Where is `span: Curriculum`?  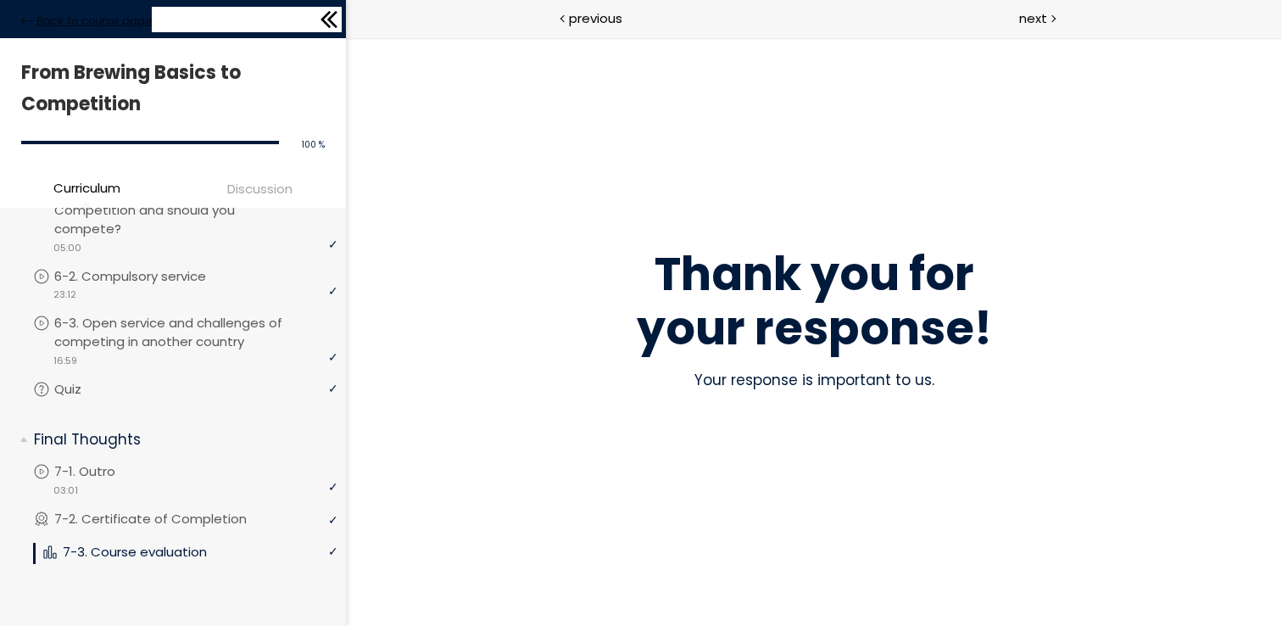 span: Curriculum is located at coordinates (86, 187).